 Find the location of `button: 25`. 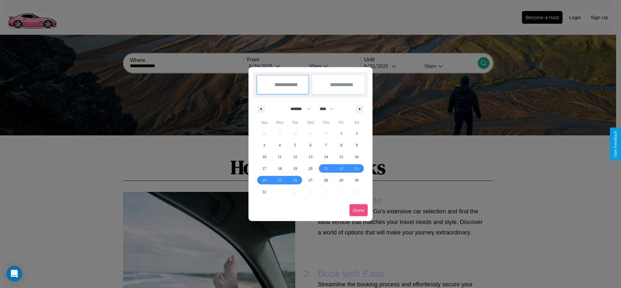

button: 25 is located at coordinates (279, 180).